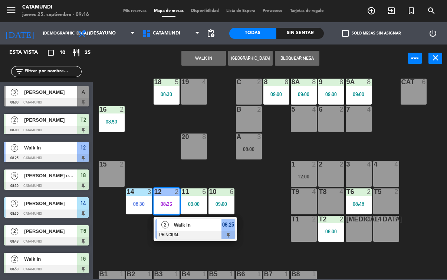 The width and height of the screenshot is (447, 280). Describe the element at coordinates (99, 274) in the screenshot. I see `div: B1` at that location.